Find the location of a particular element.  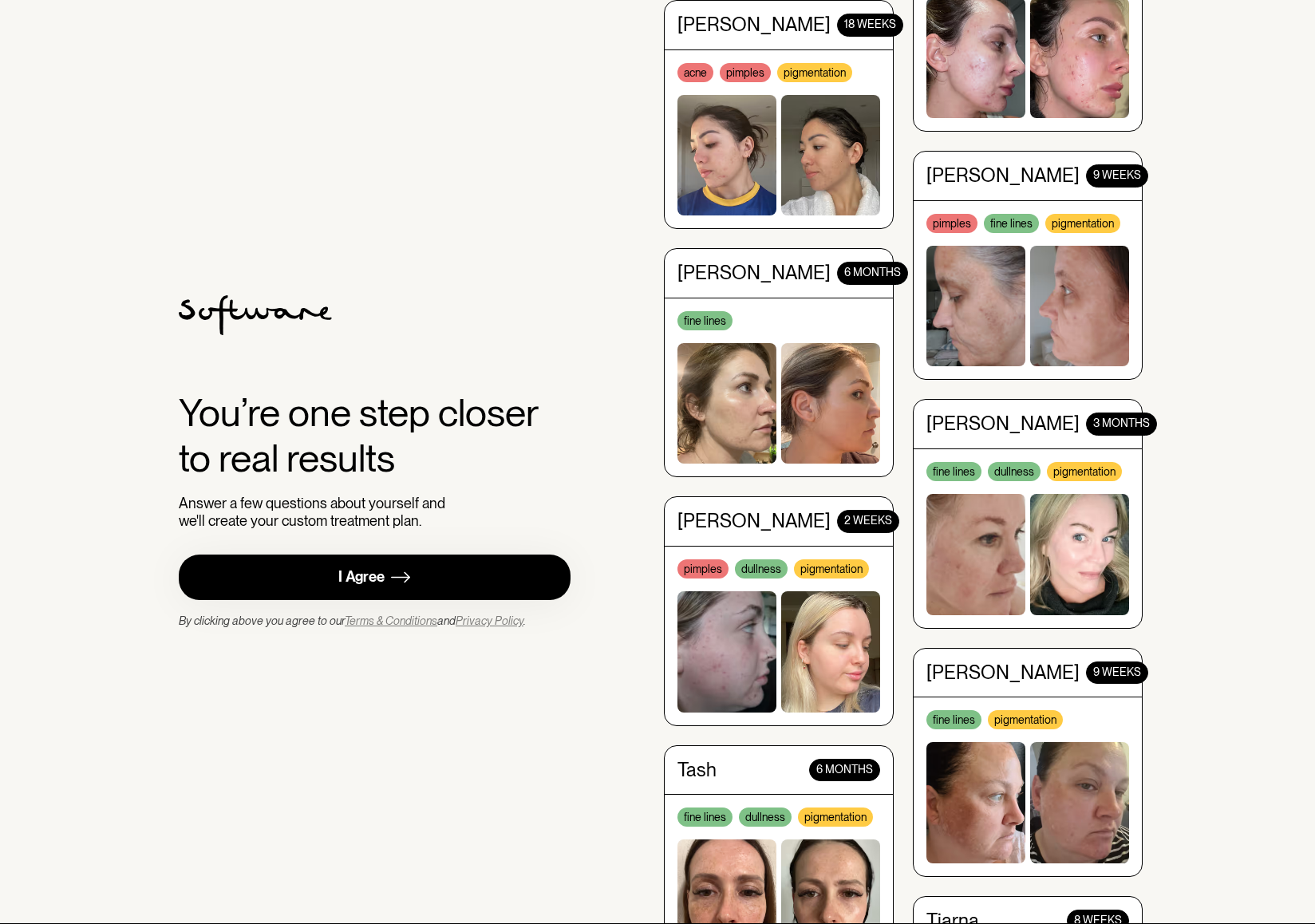

div: 6 MONTHS is located at coordinates (844, 762).